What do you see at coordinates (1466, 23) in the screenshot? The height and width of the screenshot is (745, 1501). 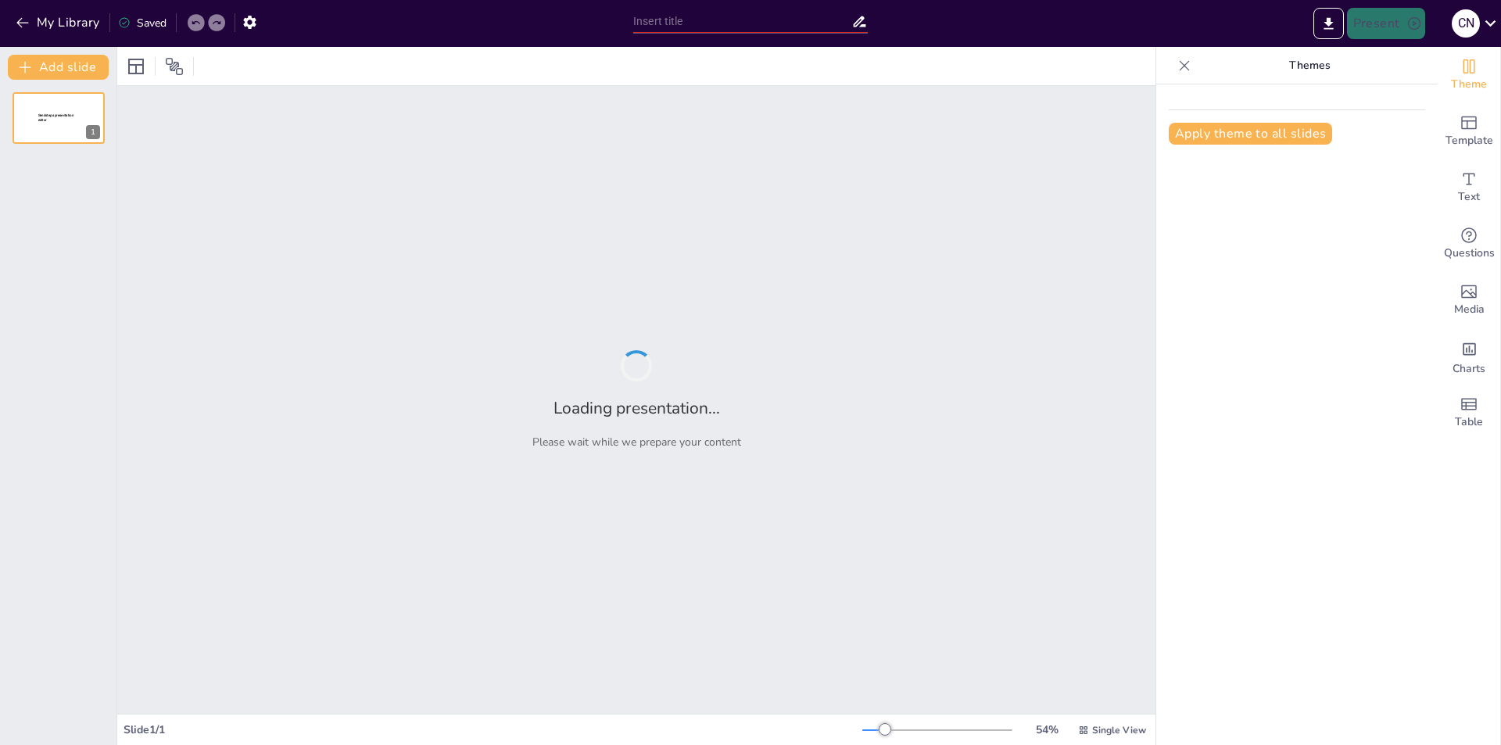 I see `button: c n` at bounding box center [1466, 23].